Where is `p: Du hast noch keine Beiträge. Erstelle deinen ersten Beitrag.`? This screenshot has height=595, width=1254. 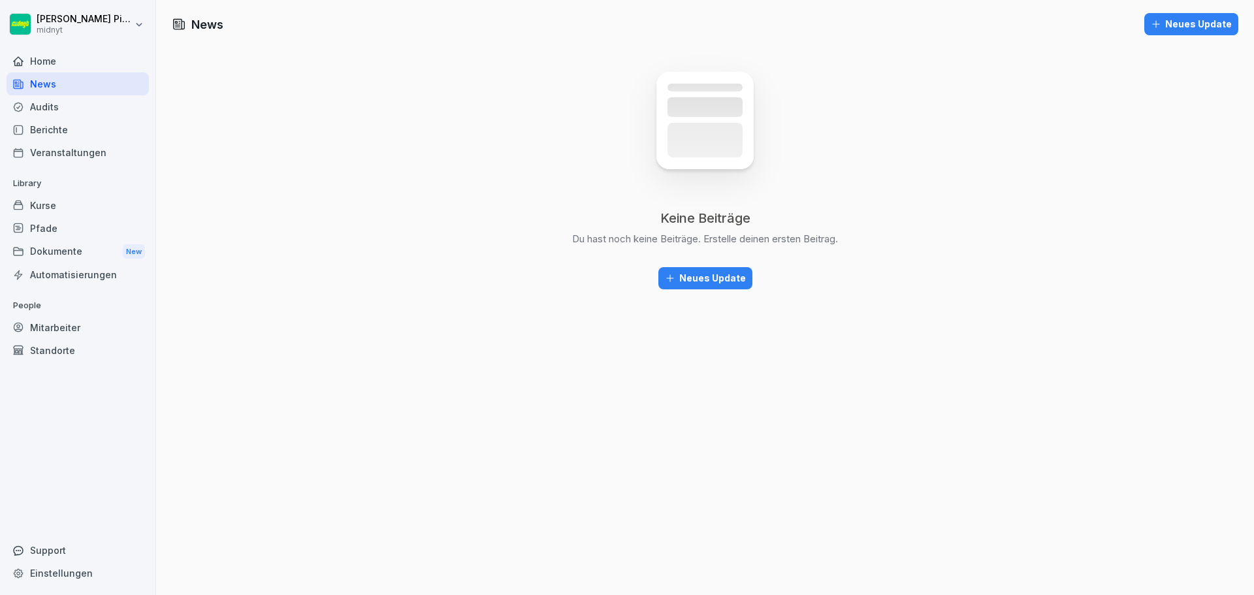 p: Du hast noch keine Beiträge. Erstelle deinen ersten Beitrag. is located at coordinates (705, 239).